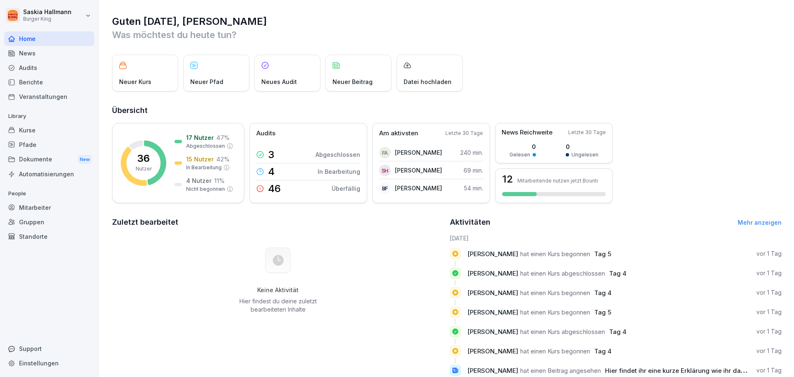 Image resolution: width=794 pixels, height=377 pixels. Describe the element at coordinates (47, 12) in the screenshot. I see `p: Saskia Hallmann` at that location.